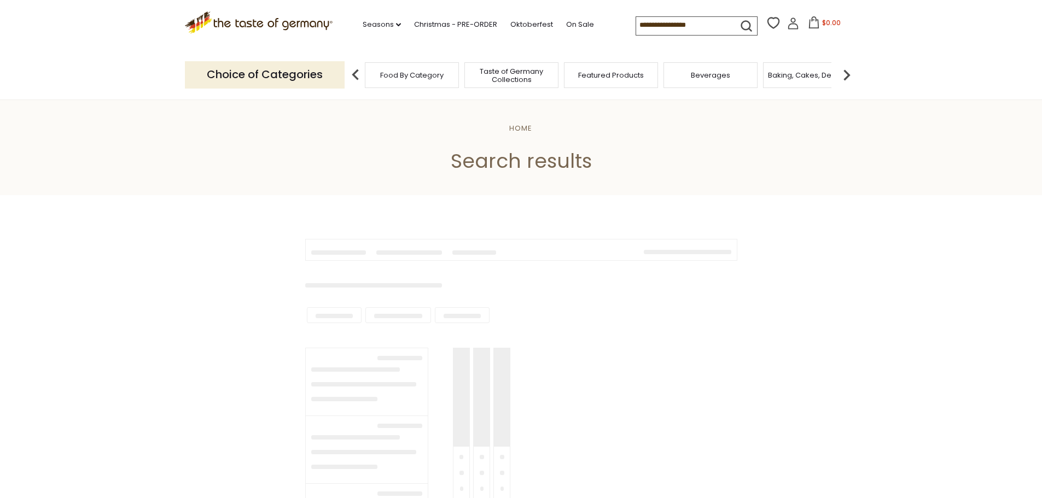 This screenshot has height=498, width=1042. I want to click on a: Featured Products, so click(611, 75).